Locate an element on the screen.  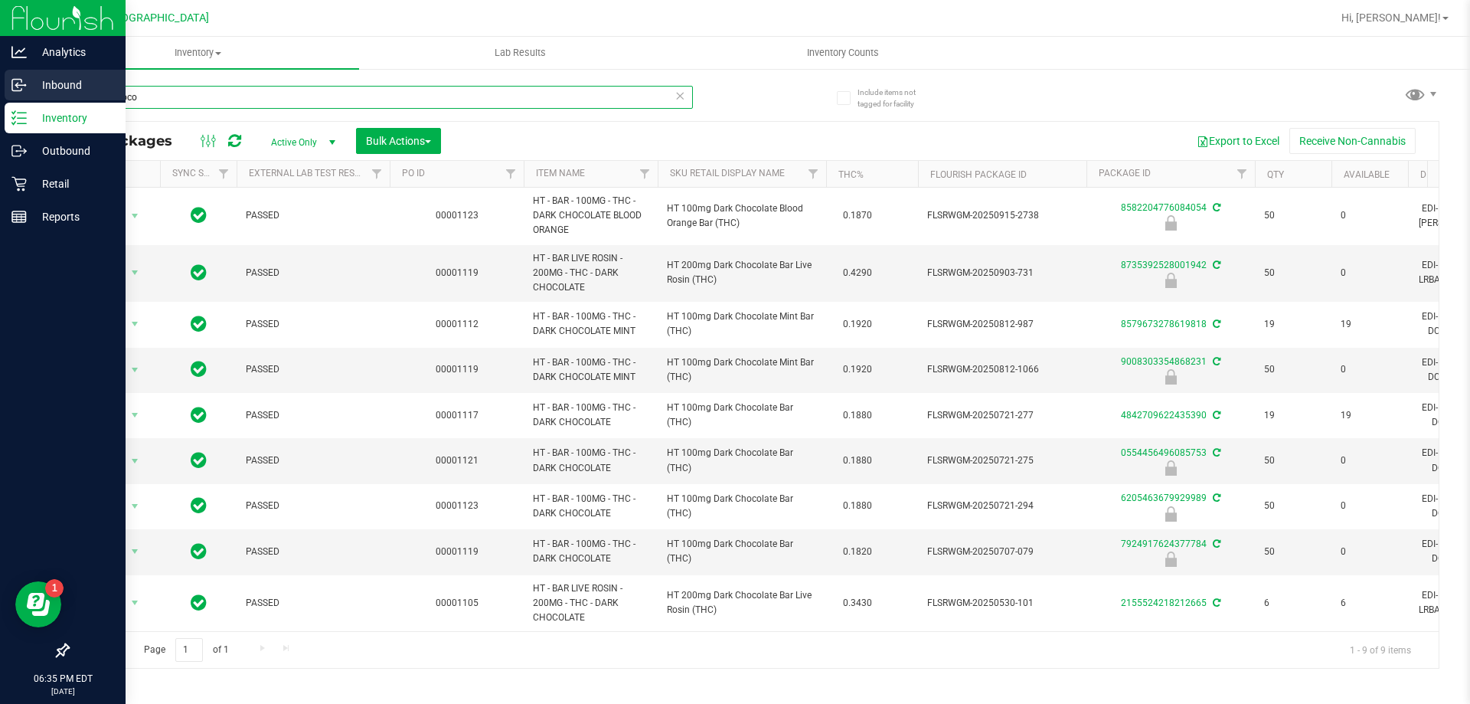
span: Page of 1 is located at coordinates (186, 649).